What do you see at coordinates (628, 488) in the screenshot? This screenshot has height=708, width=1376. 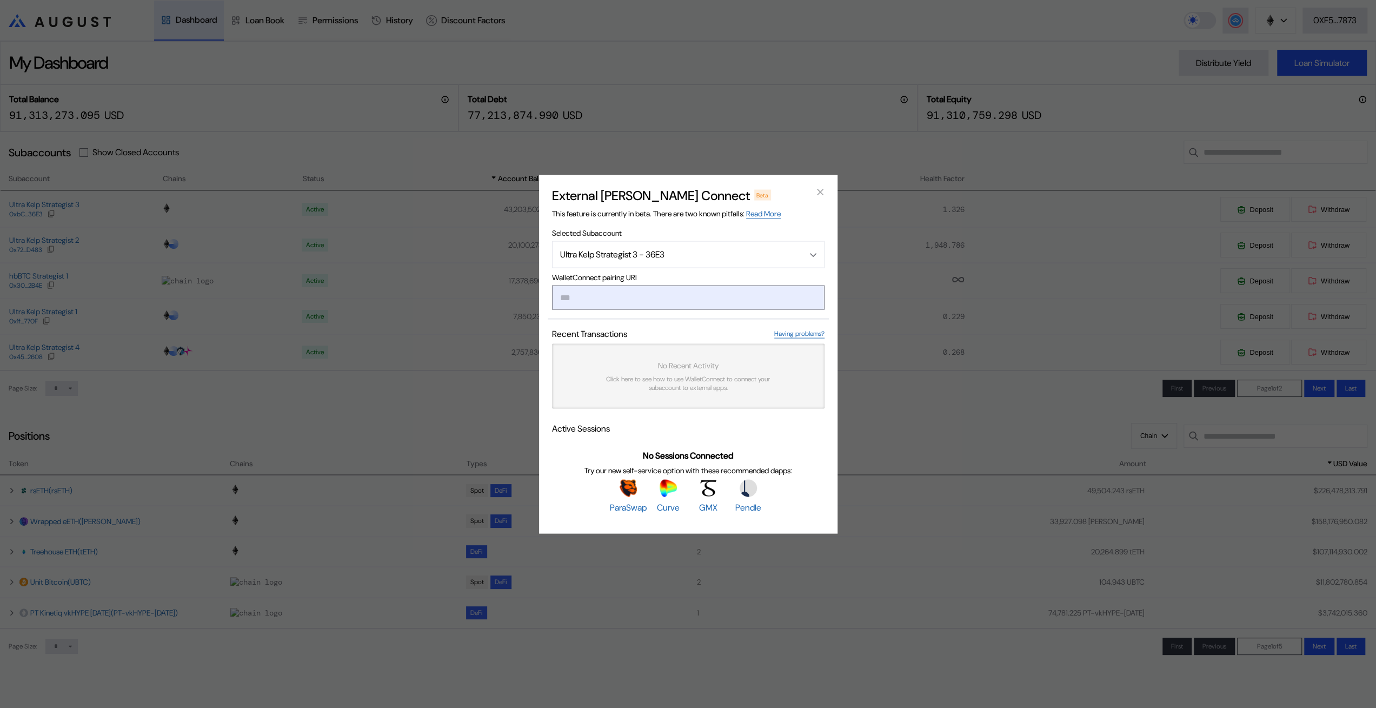 I see `img: ParaSwap` at bounding box center [628, 488].